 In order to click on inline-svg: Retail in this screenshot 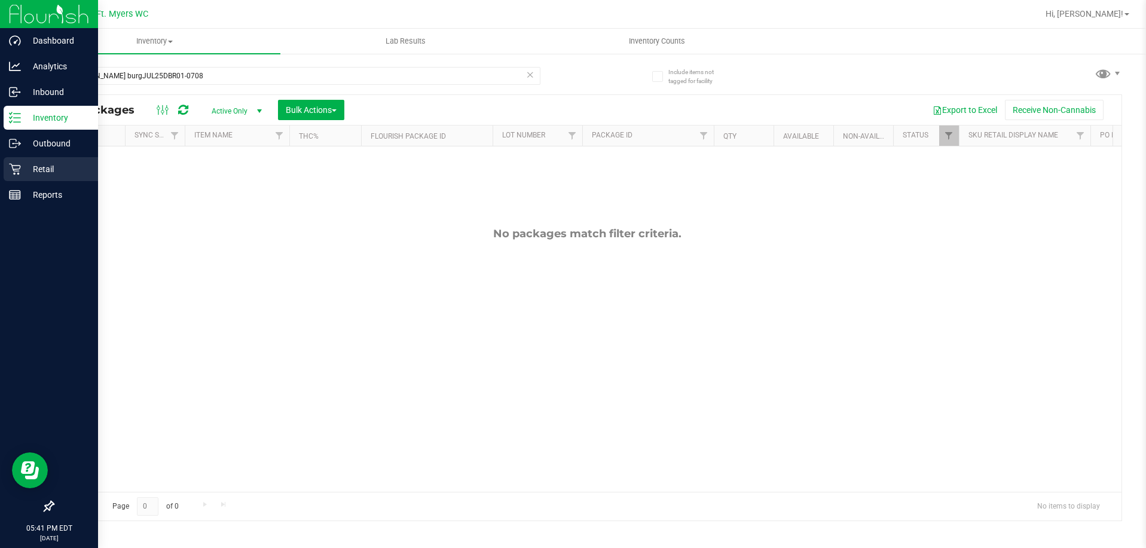, I will do `click(15, 169)`.